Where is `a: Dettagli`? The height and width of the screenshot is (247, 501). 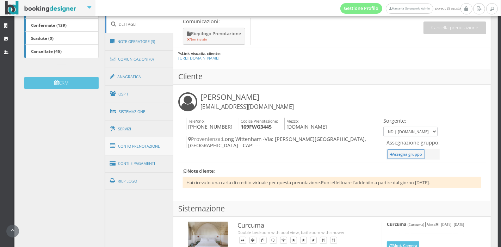
a: Dettagli is located at coordinates (140, 24).